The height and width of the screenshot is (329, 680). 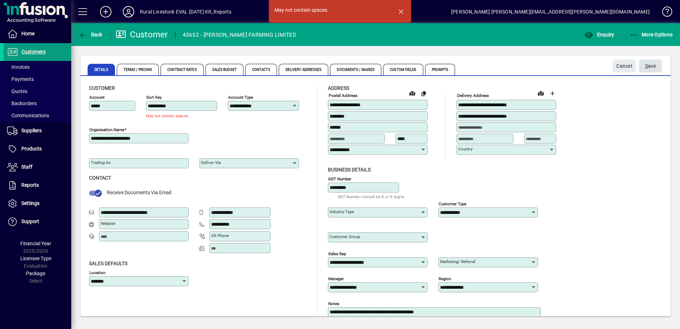 I want to click on span: Contract Rates, so click(x=182, y=69).